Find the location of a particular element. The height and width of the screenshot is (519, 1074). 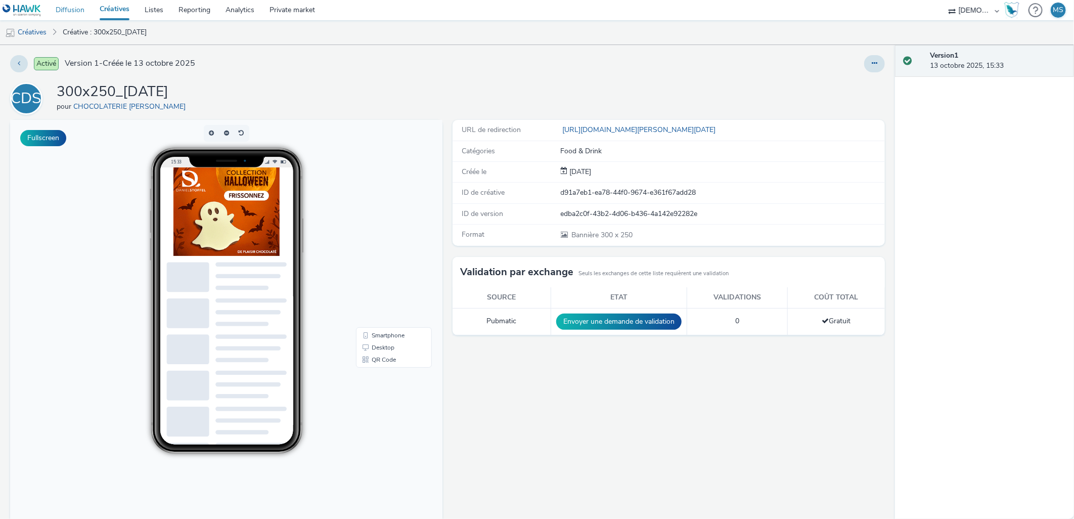

div: Hawk Academy is located at coordinates (1012, 10).